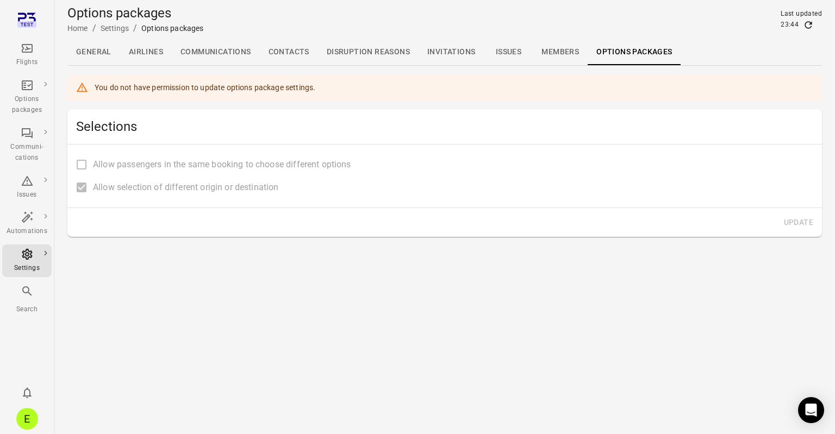  I want to click on nav: Breadcrumbs, so click(135, 28).